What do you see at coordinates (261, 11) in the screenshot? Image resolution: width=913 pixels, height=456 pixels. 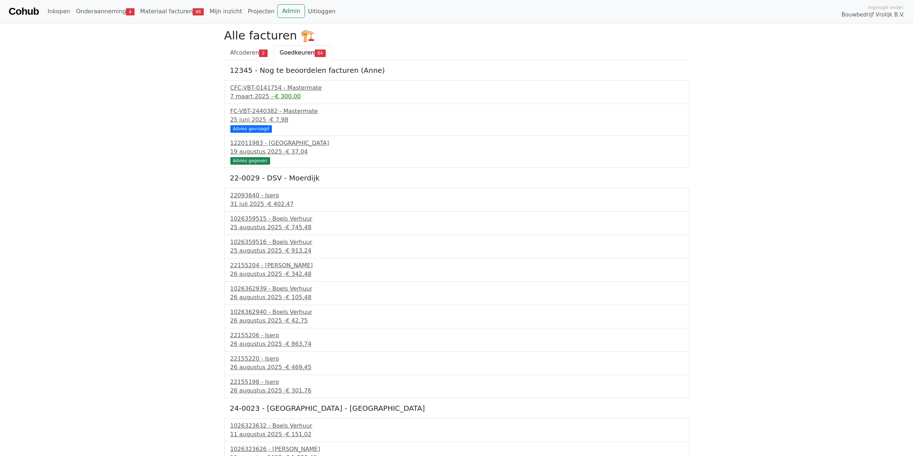 I see `a: Projecten` at bounding box center [261, 11].